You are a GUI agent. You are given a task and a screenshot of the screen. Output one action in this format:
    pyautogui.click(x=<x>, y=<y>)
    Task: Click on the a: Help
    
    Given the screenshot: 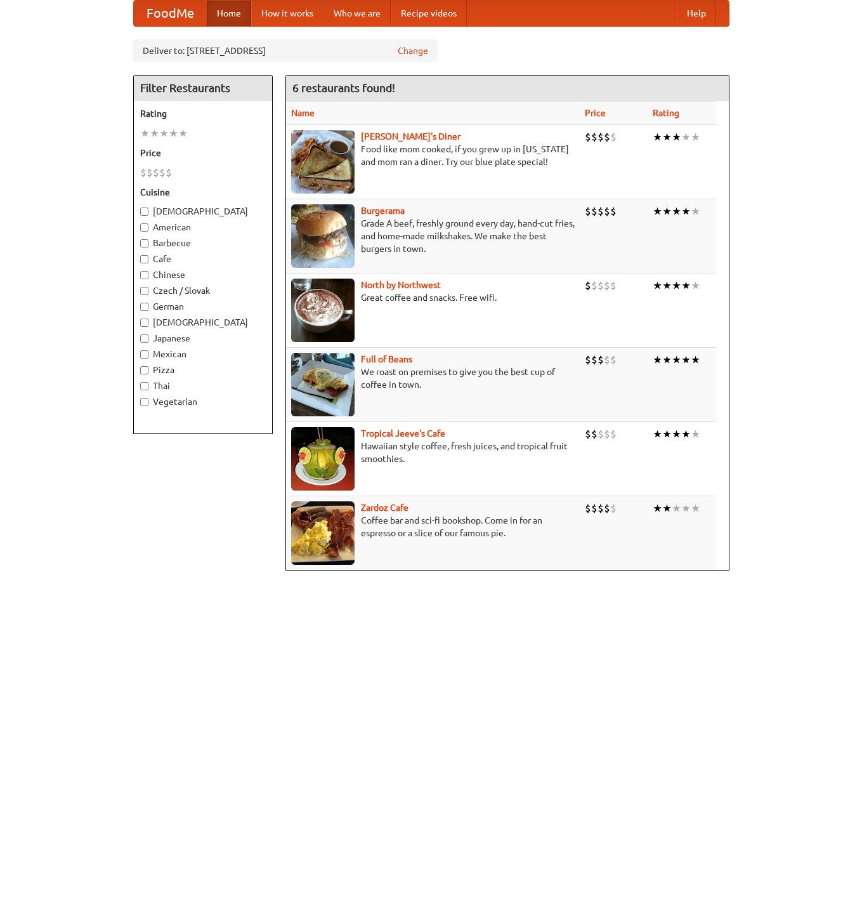 What is the action you would take?
    pyautogui.click(x=697, y=13)
    